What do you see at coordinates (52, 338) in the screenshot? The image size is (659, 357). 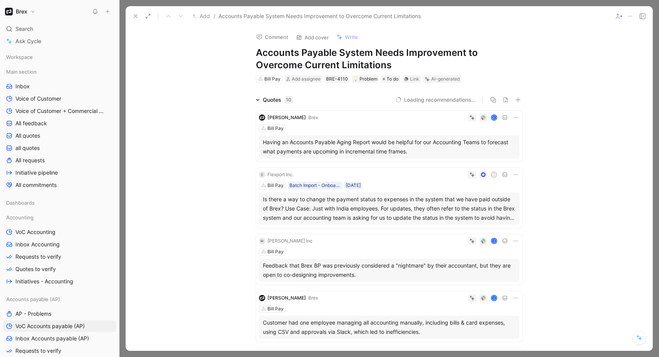 I see `span: Inbox Accounts payable (AP)` at bounding box center [52, 338].